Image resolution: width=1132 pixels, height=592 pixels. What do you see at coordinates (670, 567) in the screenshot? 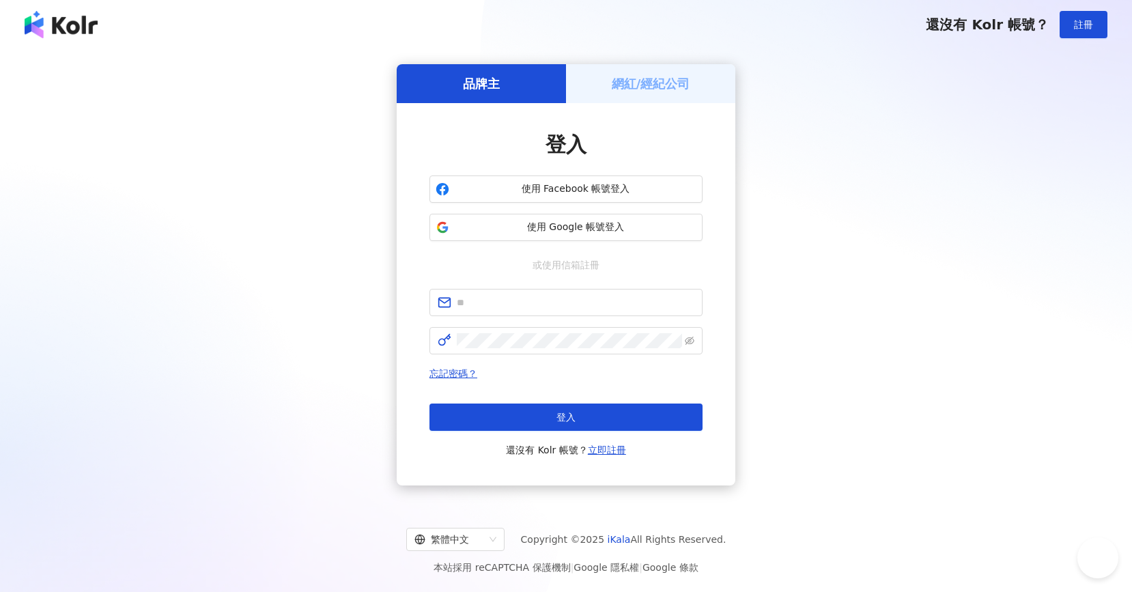
I see `a: Google 條款` at bounding box center [670, 567].